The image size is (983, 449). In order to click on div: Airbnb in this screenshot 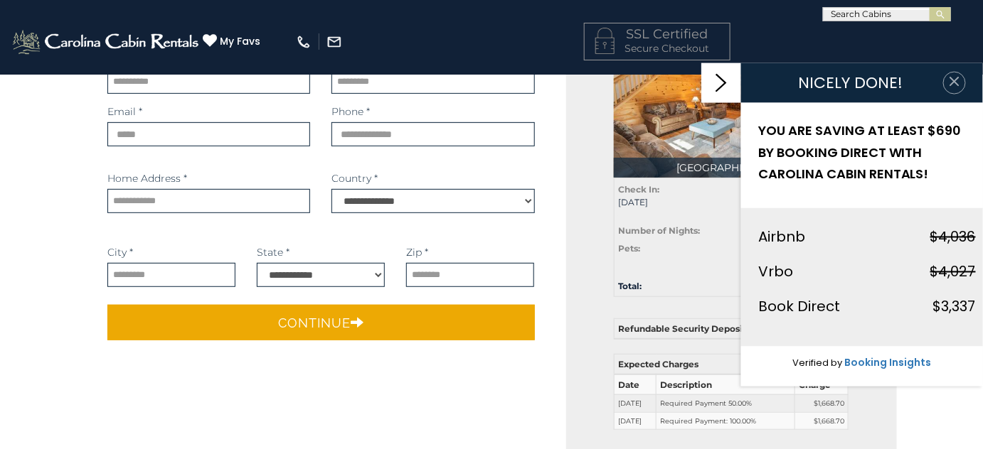, I will do `click(782, 237)`.